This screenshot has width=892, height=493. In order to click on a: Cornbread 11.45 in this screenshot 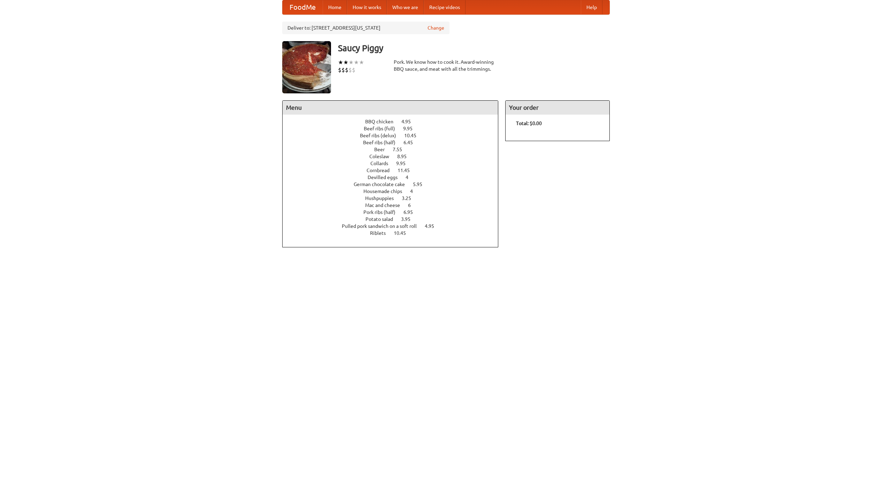, I will do `click(394, 170)`.